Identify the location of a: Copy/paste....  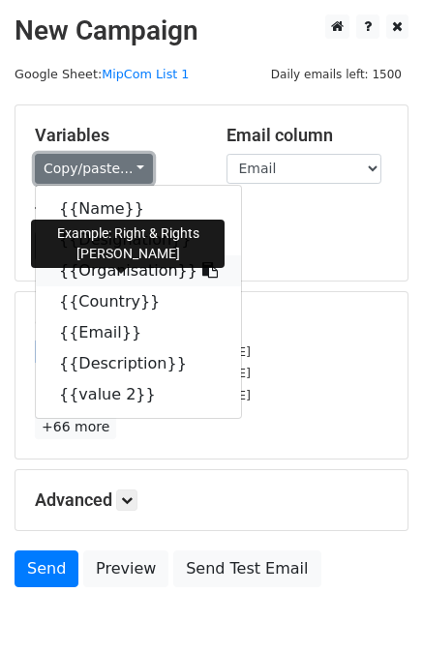
(94, 168).